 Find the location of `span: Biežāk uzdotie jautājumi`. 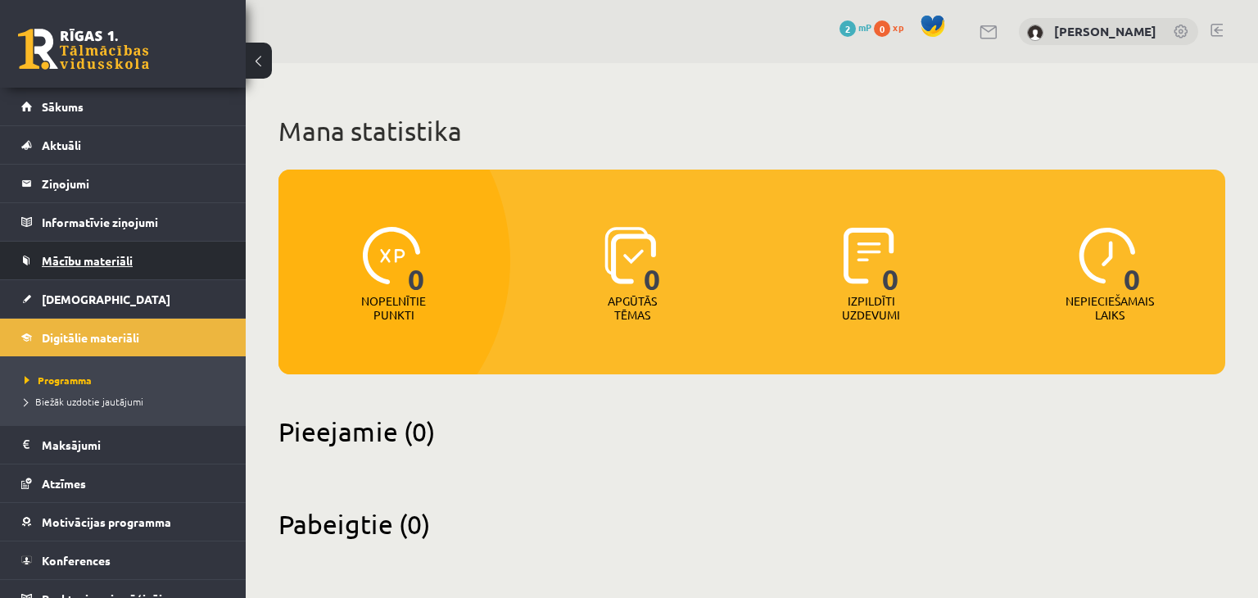

span: Biežāk uzdotie jautājumi is located at coordinates (84, 401).